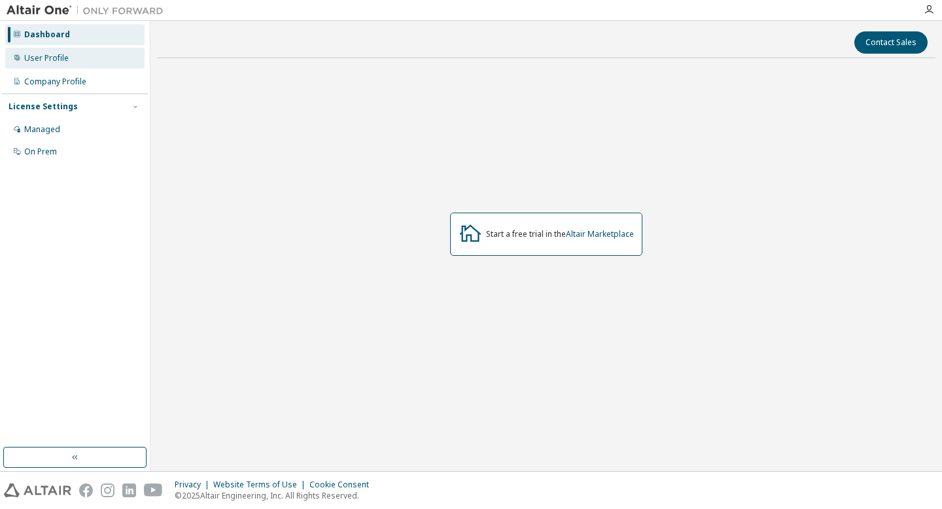 The width and height of the screenshot is (942, 509). What do you see at coordinates (47, 35) in the screenshot?
I see `div: Dashboard` at bounding box center [47, 35].